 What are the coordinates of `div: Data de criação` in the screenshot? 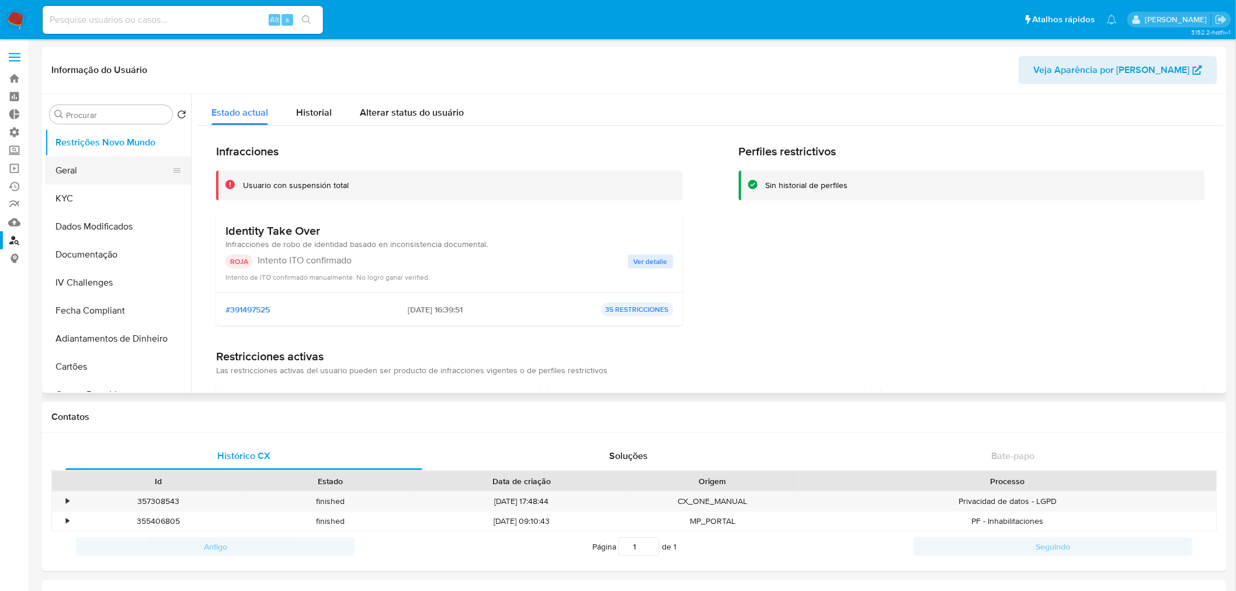 It's located at (521, 481).